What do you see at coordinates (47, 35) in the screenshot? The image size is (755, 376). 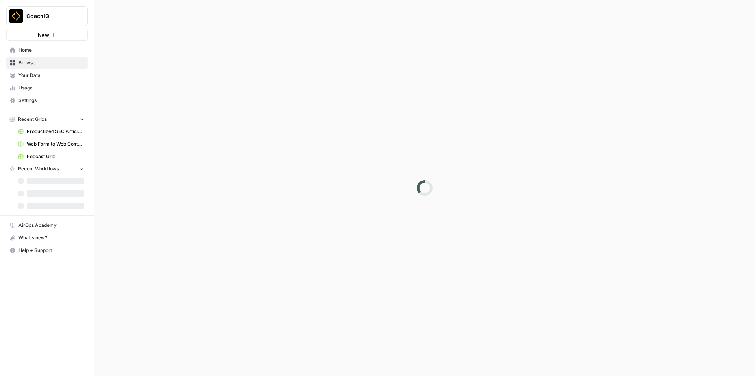 I see `button: New` at bounding box center [47, 35].